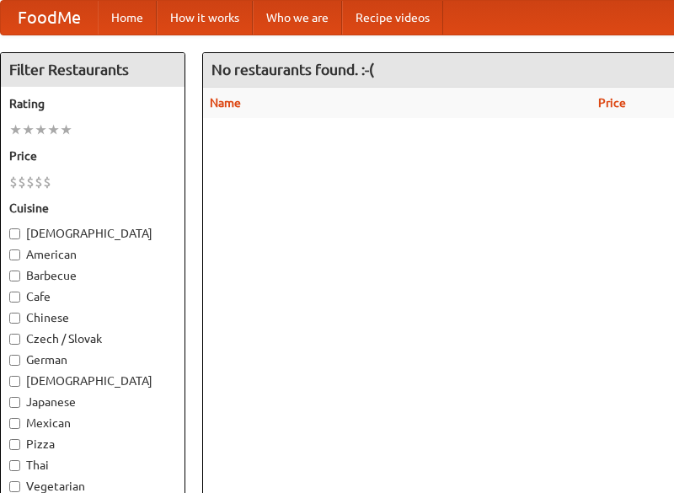  What do you see at coordinates (292, 69) in the screenshot?
I see `ng-pluralize: No restaurants found. :-(` at bounding box center [292, 69].